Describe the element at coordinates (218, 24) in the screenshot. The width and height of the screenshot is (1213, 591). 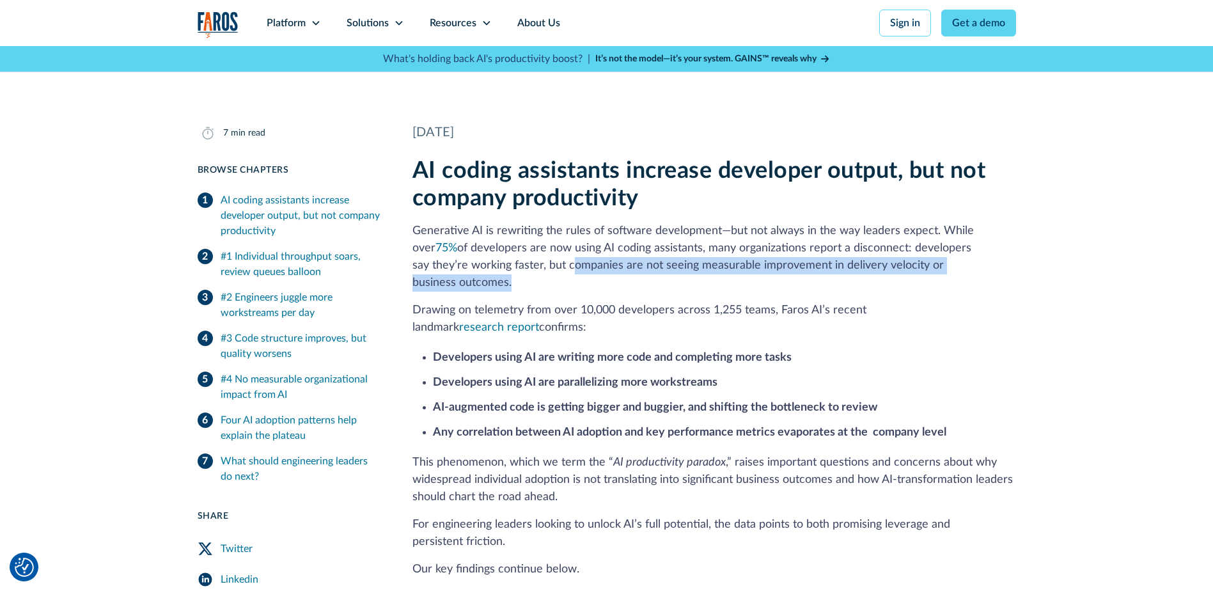
I see `img: Logo of the analytics and reporting company Faros.` at that location.